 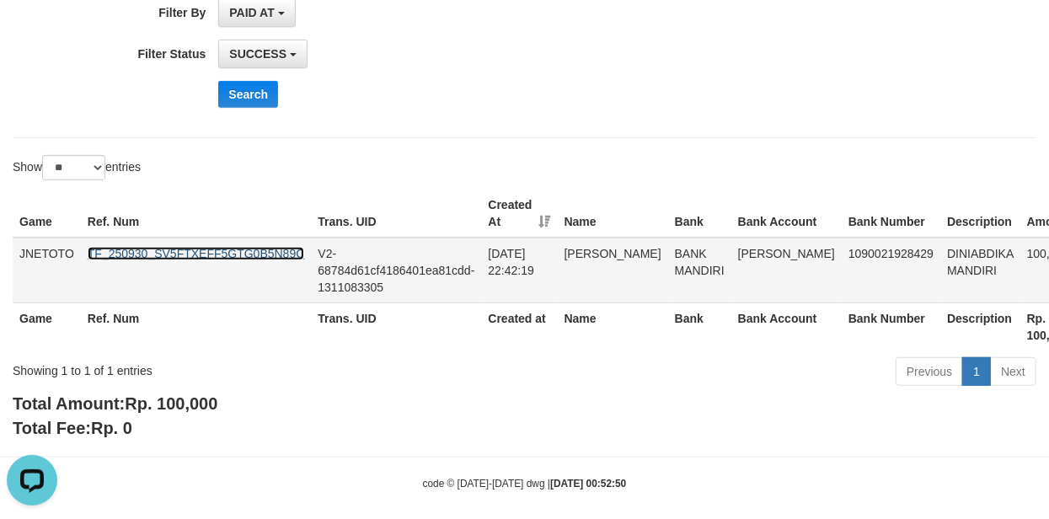 What do you see at coordinates (976, 372) in the screenshot?
I see `a: 1` at bounding box center [976, 372].